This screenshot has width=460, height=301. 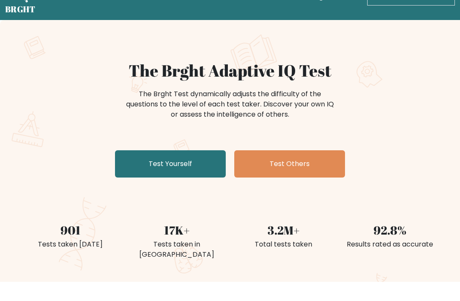 What do you see at coordinates (290, 164) in the screenshot?
I see `a: Test Others` at bounding box center [290, 164].